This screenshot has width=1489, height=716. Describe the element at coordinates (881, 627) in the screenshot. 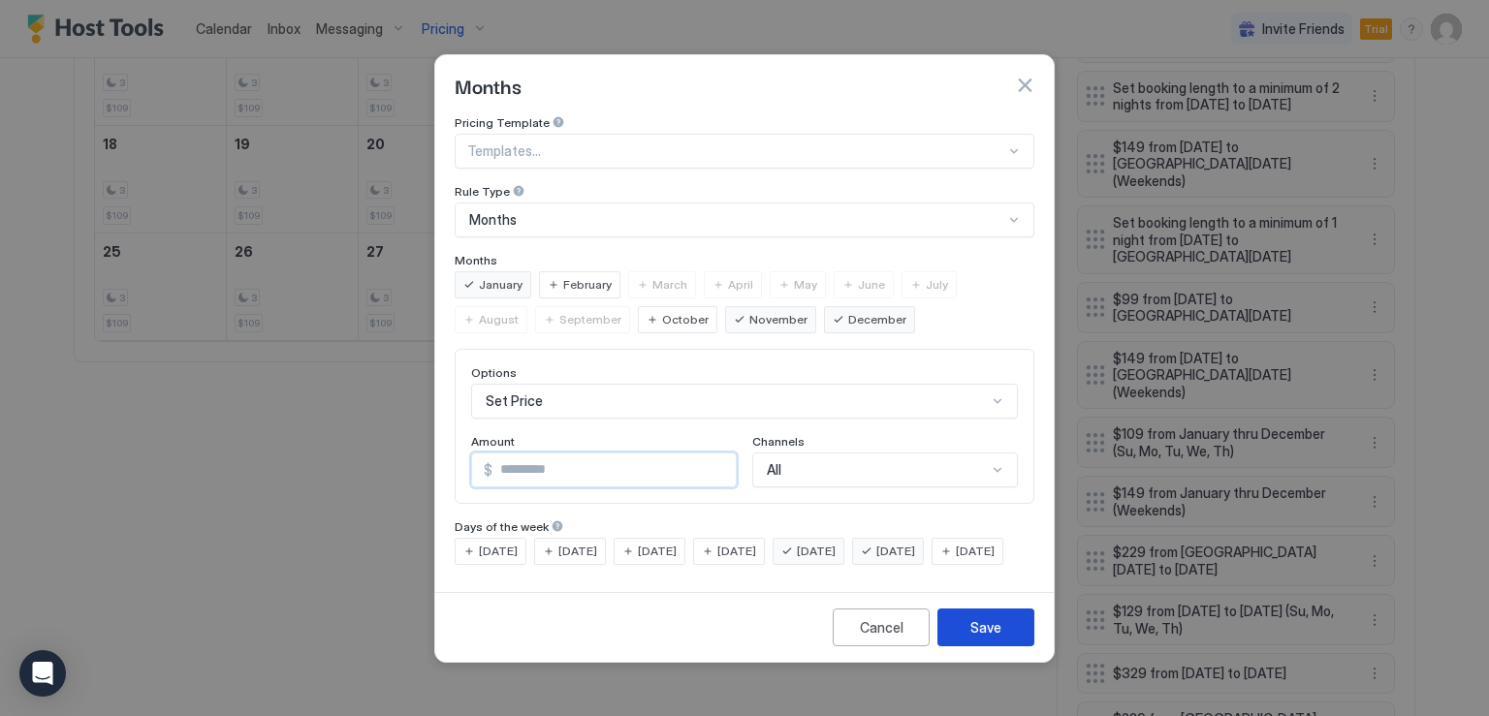

I see `button: Cancel` at that location.